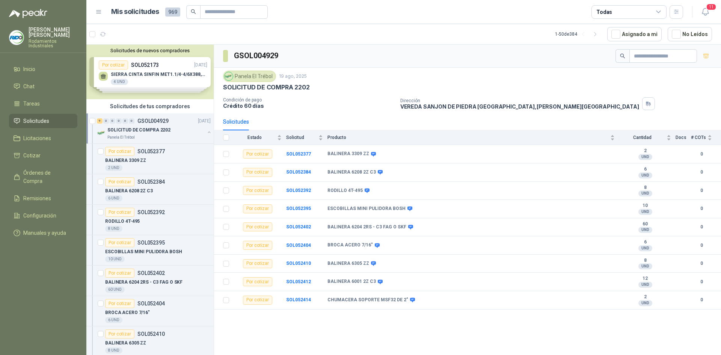 The width and height of the screenshot is (721, 355). I want to click on a: Configuración, so click(43, 216).